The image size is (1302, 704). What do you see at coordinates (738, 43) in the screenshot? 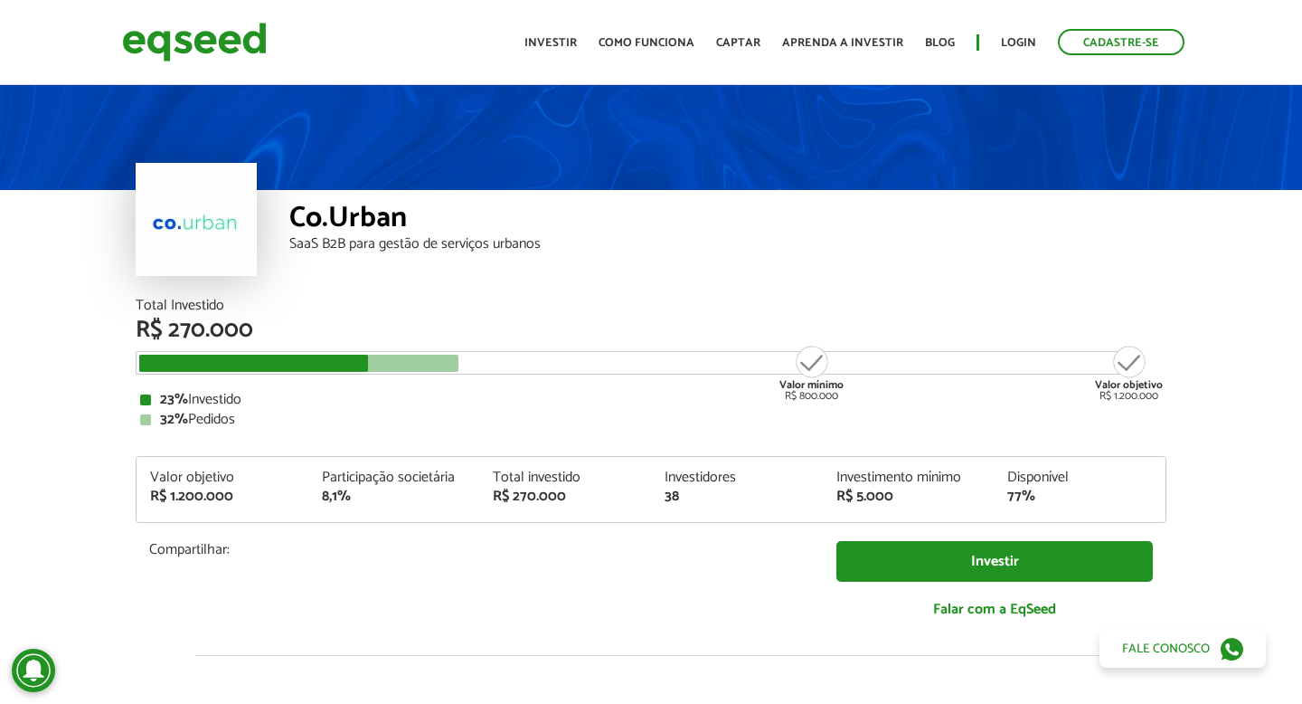
I see `a: Captar` at bounding box center [738, 43].